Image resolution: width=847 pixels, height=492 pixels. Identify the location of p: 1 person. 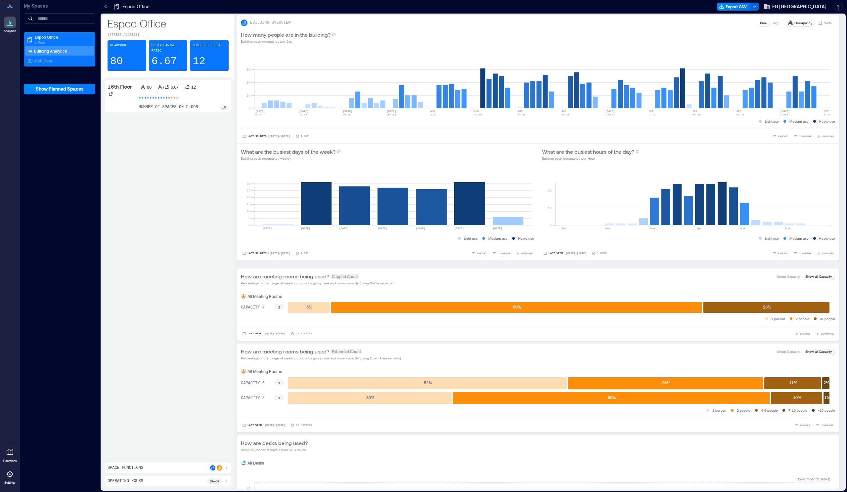
(719, 410).